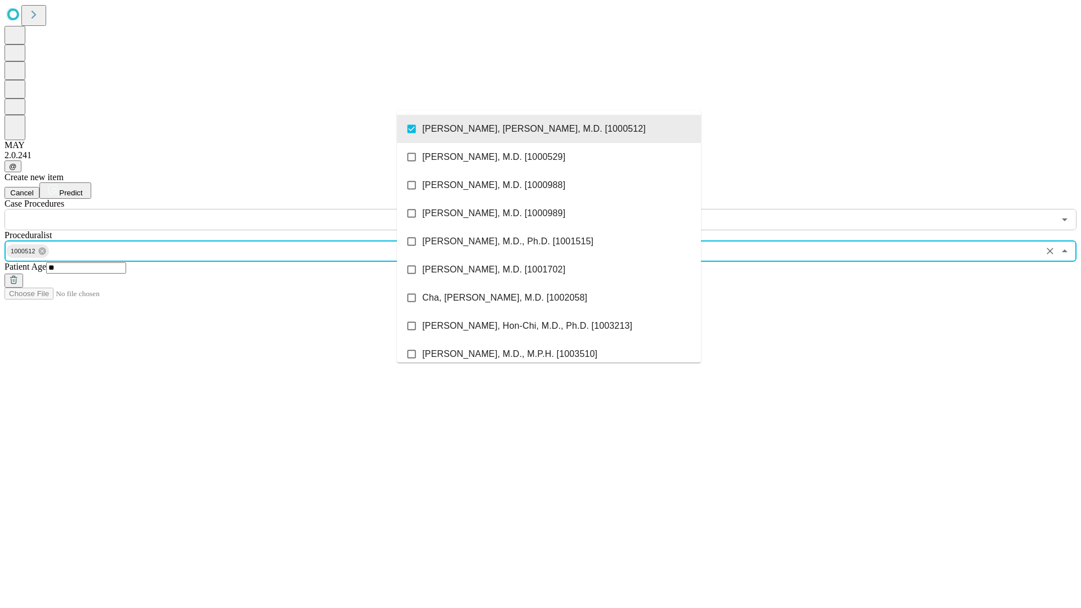  Describe the element at coordinates (22, 193) in the screenshot. I see `span: Cancel` at that location.